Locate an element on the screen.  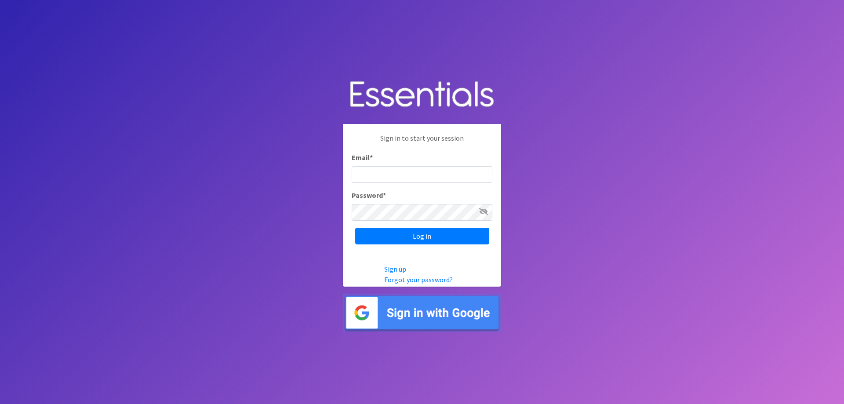
img: Sign in with Google is located at coordinates (422, 313).